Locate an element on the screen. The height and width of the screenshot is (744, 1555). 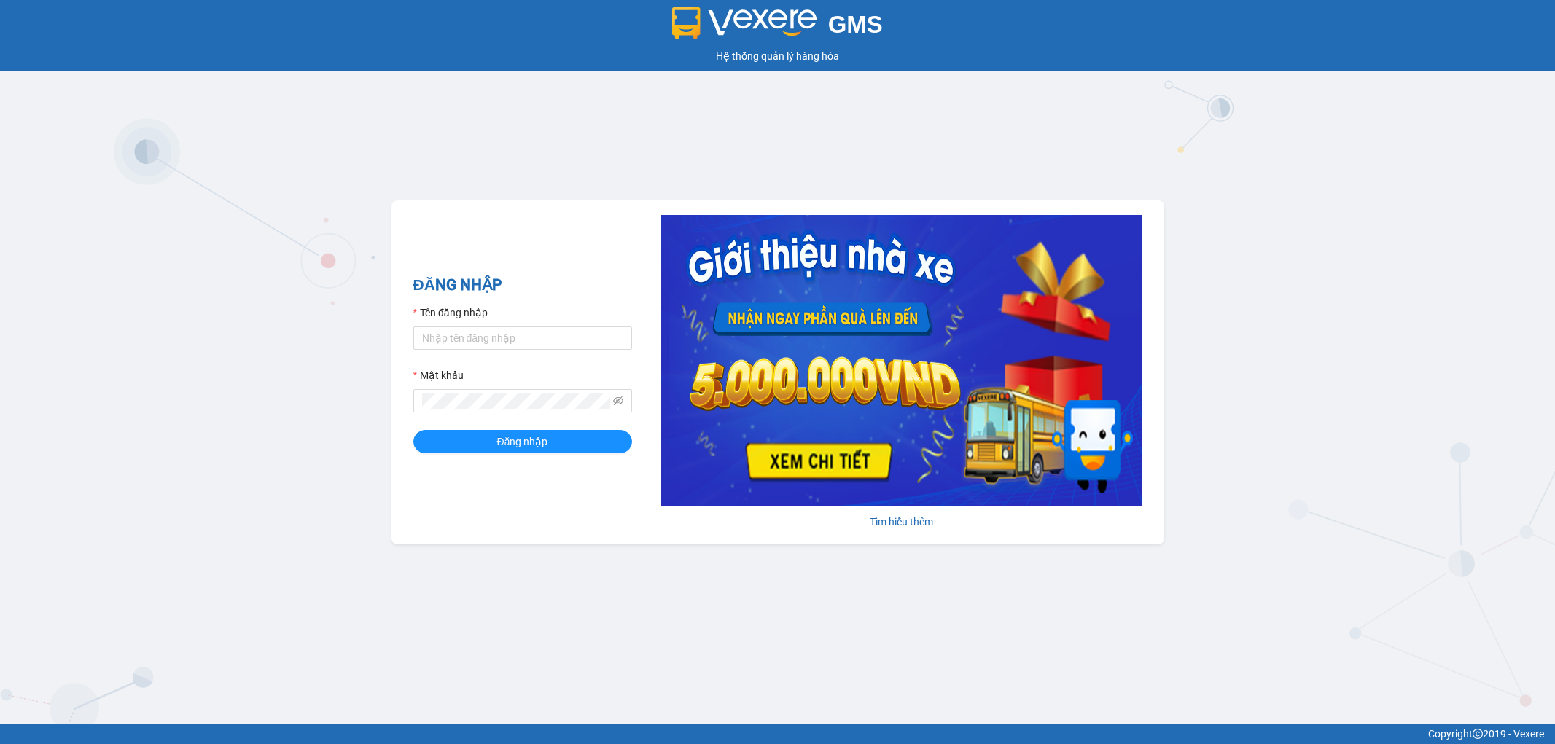
button: Đăng nhập is located at coordinates (523, 442).